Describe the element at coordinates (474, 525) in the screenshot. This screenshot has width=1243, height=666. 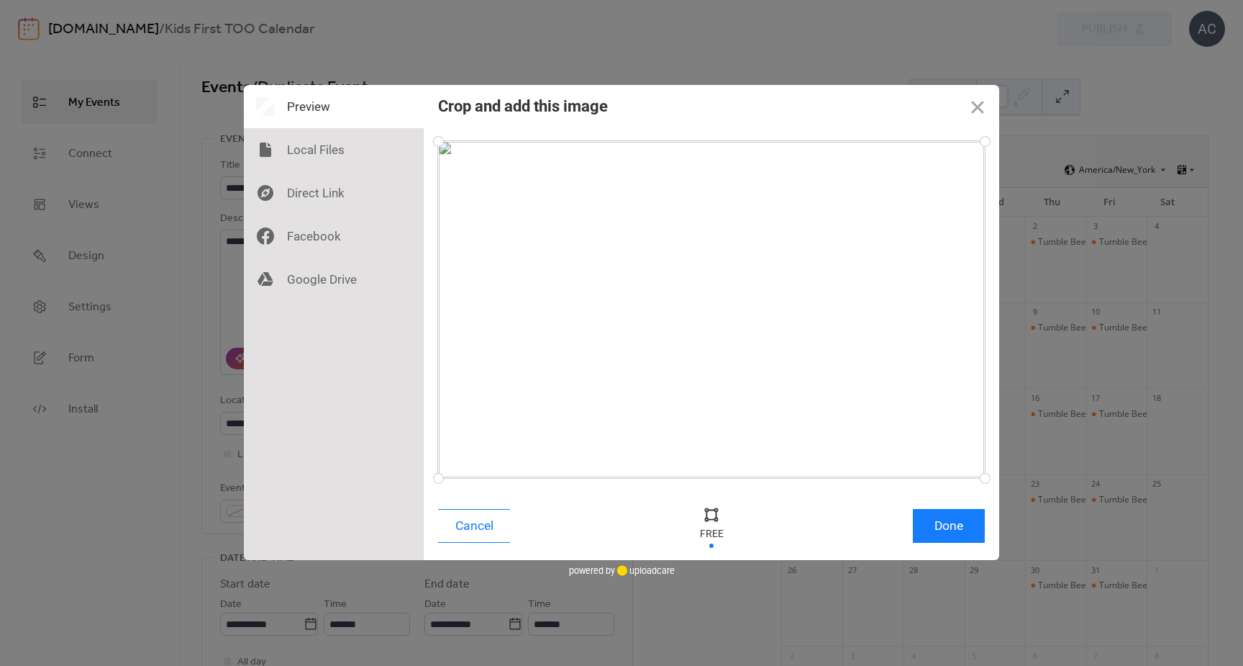
I see `button: Cancel` at that location.